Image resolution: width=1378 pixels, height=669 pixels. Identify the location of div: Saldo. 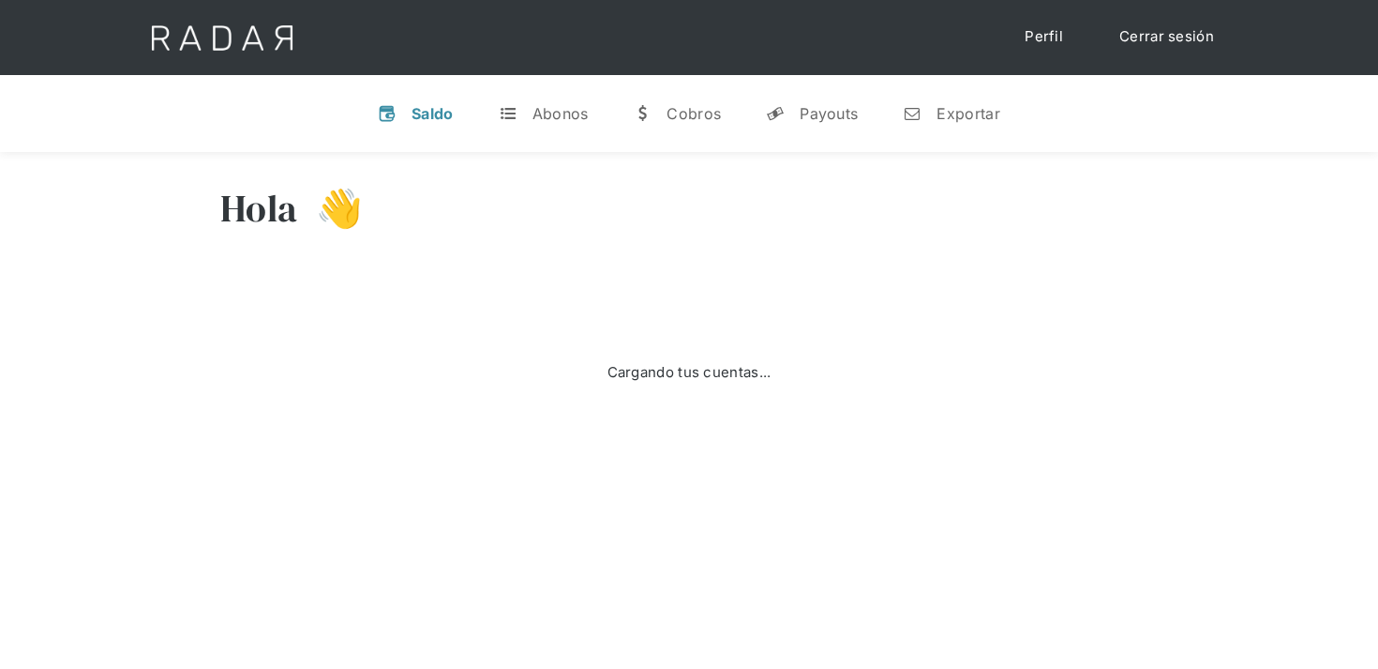
(432, 113).